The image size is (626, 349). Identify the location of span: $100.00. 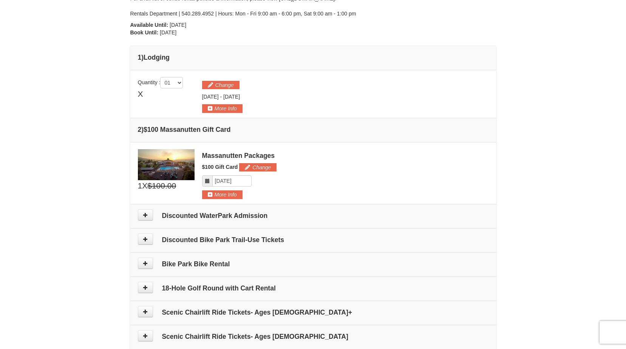
(162, 186).